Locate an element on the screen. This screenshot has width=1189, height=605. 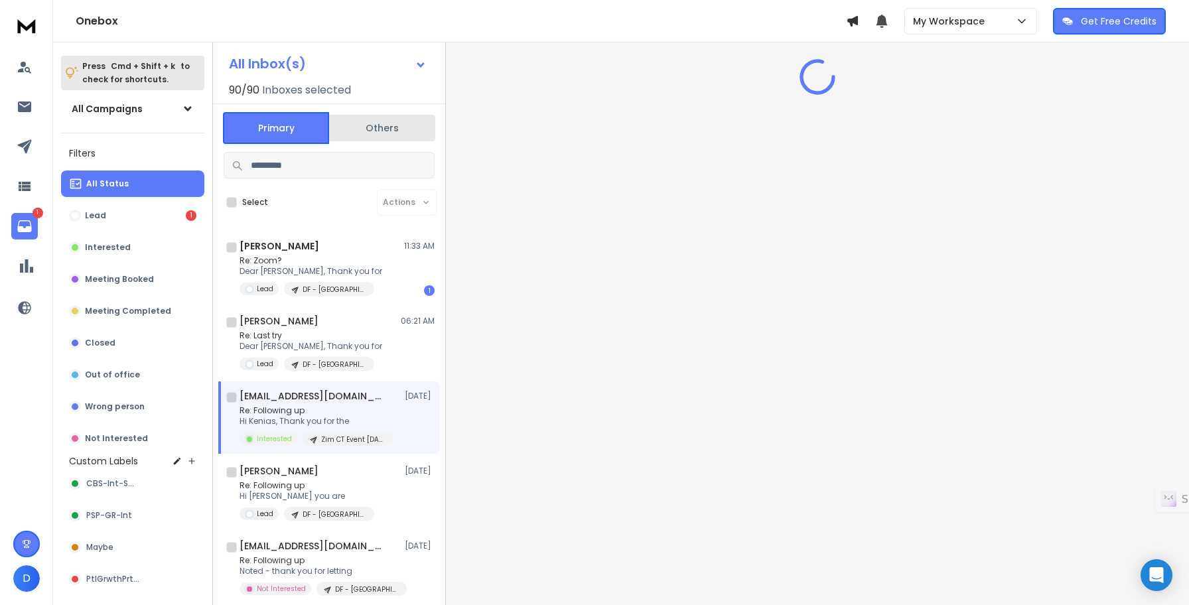
button: Maybe is located at coordinates (133, 547).